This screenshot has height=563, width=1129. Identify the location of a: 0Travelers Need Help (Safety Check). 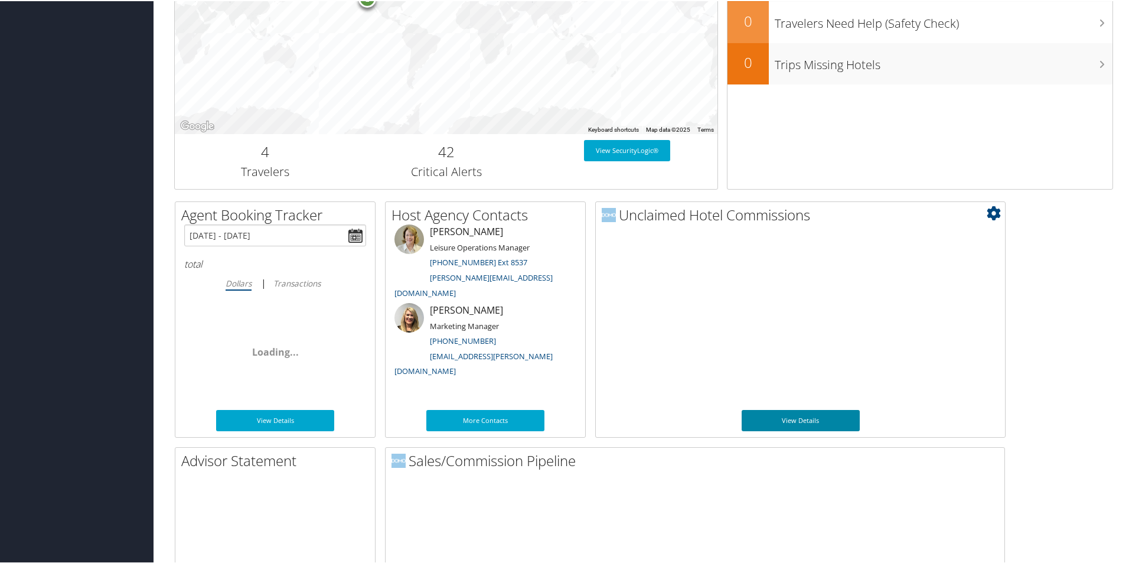
(920, 21).